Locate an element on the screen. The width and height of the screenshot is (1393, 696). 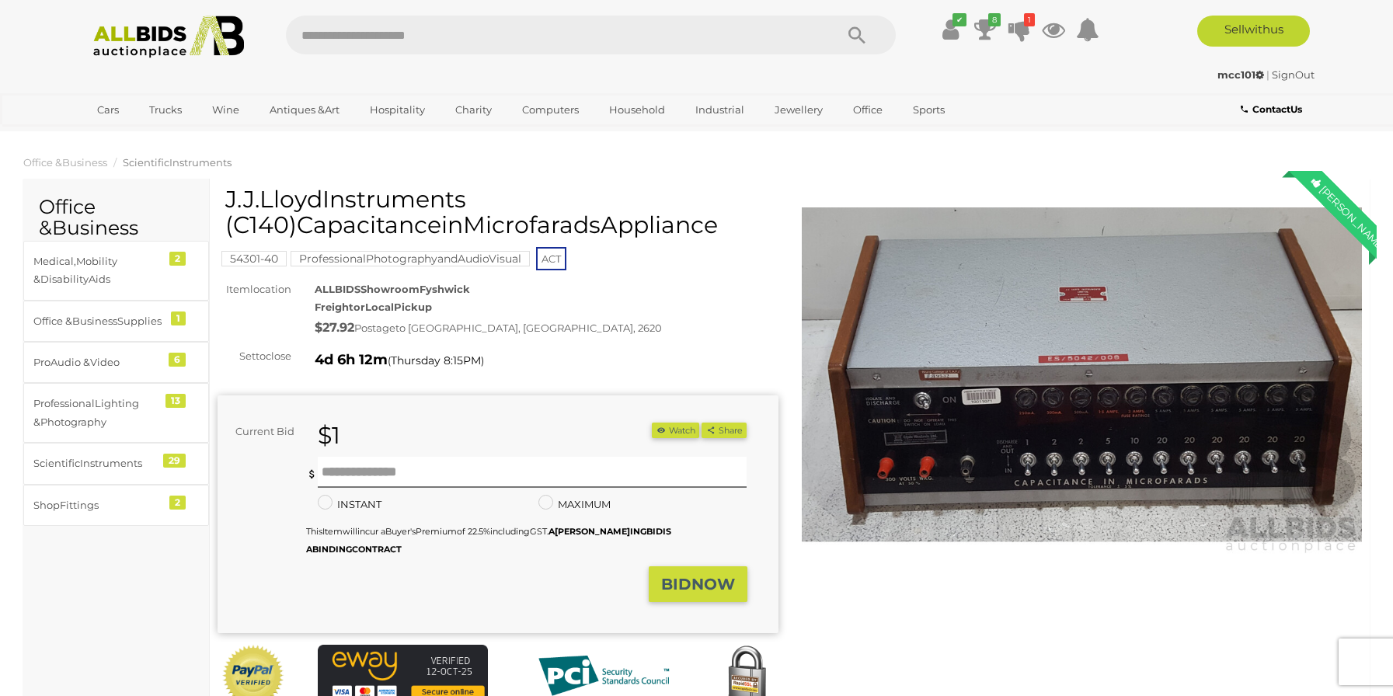
bbb: Buy is located at coordinates (393, 531).